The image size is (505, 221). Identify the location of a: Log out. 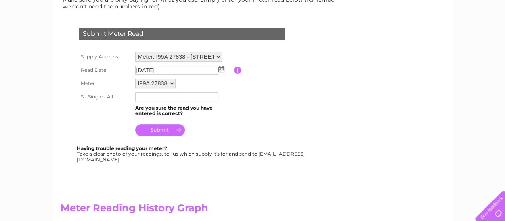
(488, 37).